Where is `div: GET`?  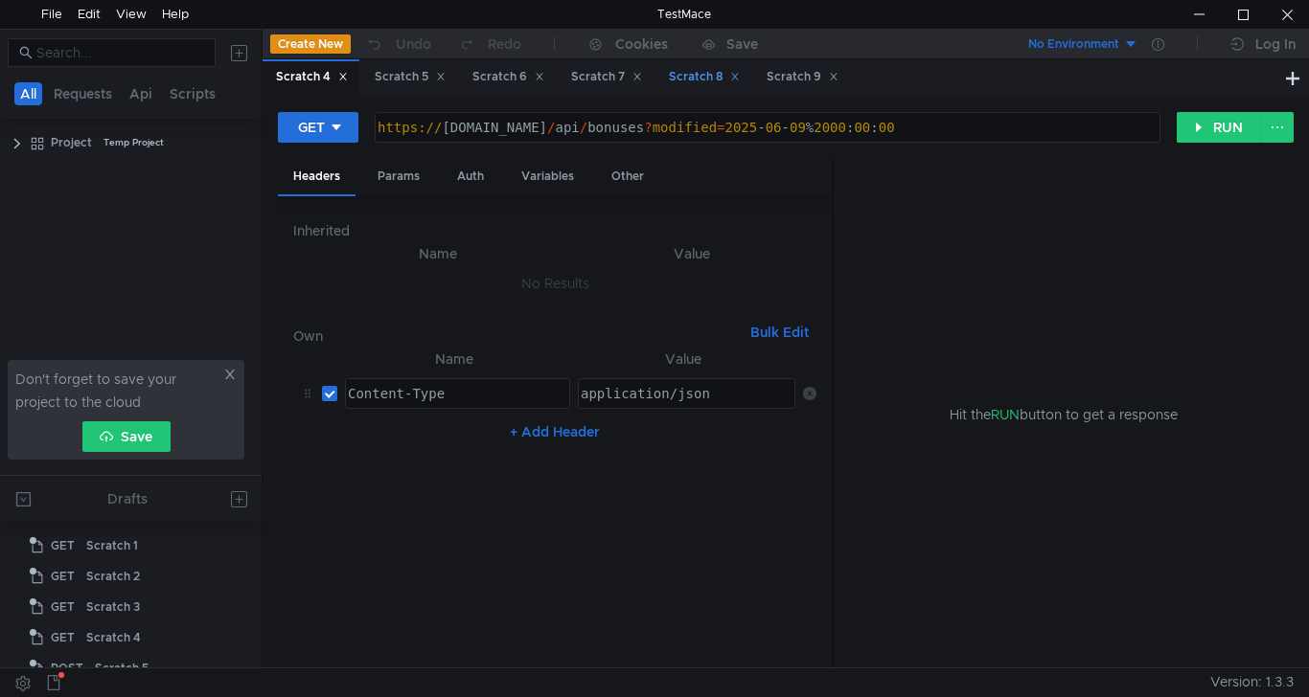
div: GET is located at coordinates (311, 127).